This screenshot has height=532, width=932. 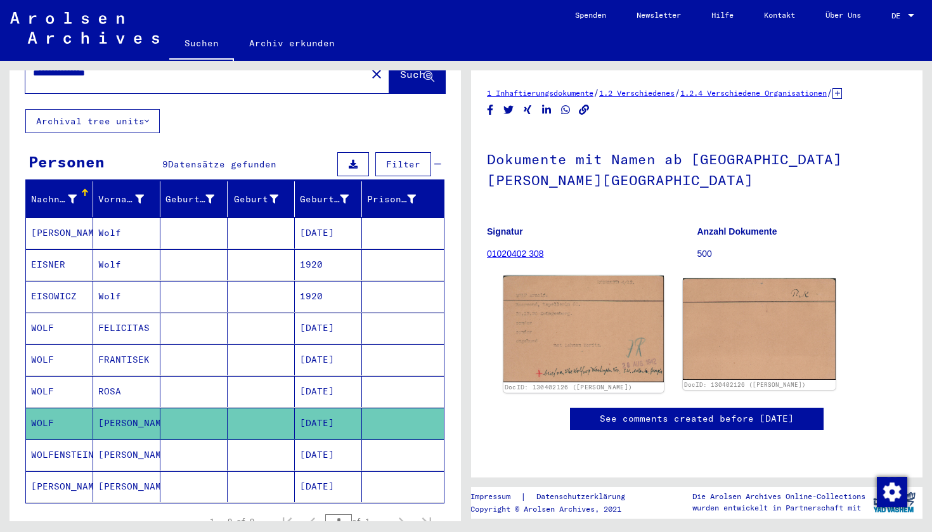 I want to click on button: Clear, so click(x=377, y=74).